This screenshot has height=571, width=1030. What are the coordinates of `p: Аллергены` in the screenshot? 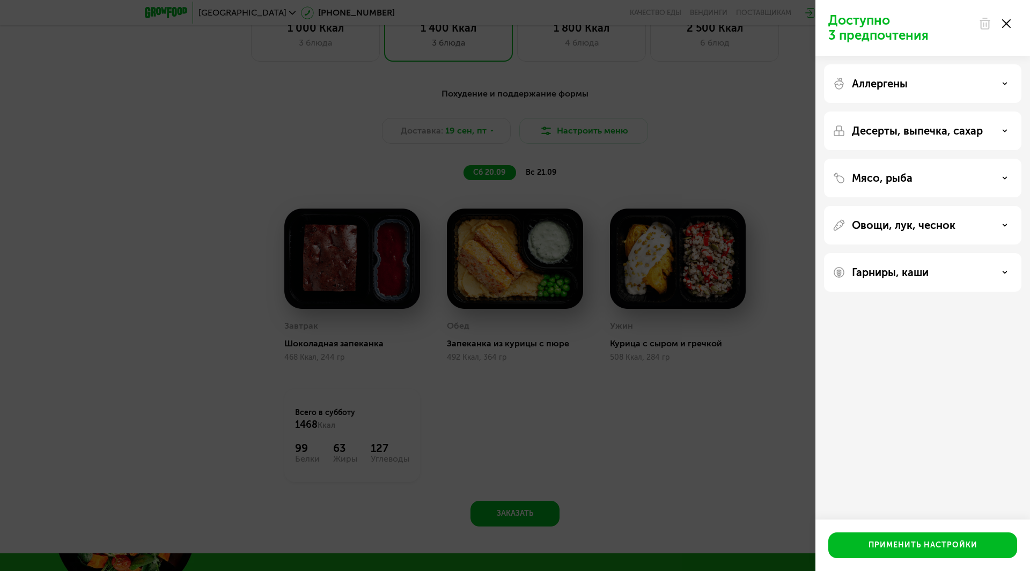 It's located at (880, 84).